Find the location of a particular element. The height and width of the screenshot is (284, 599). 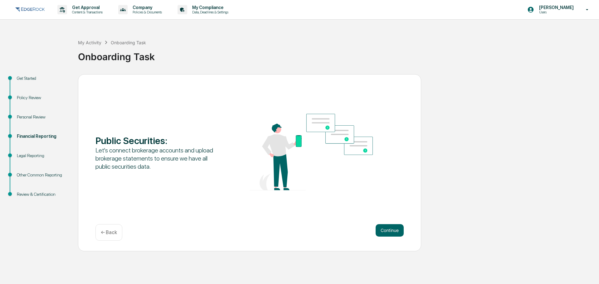

div: Review & Certification is located at coordinates (42, 195).